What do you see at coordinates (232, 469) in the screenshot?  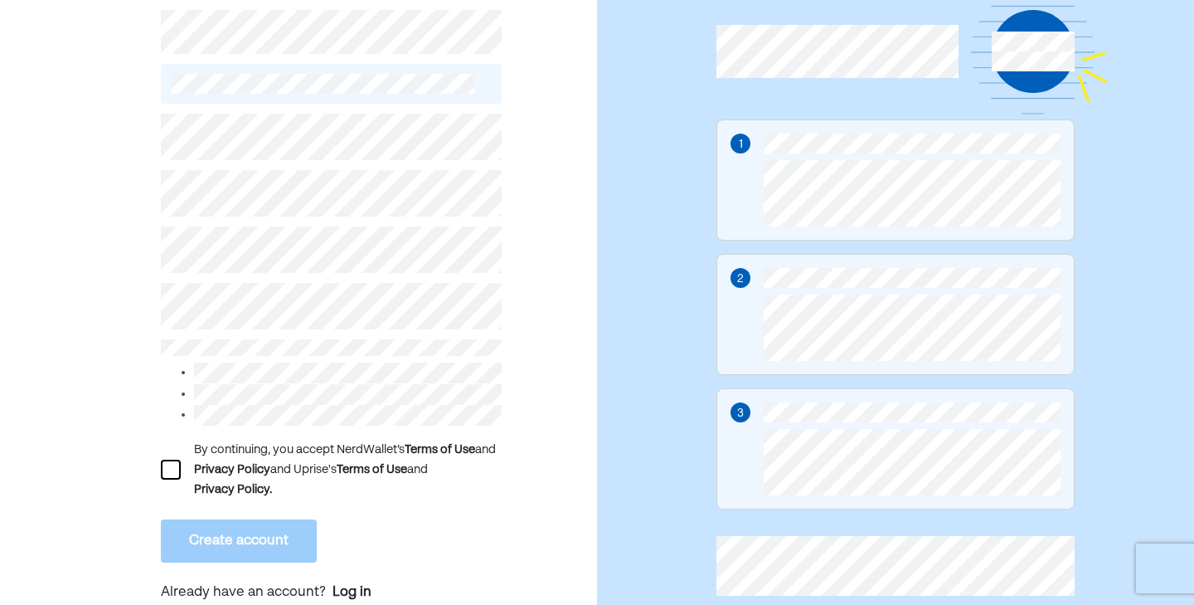 I see `div: Privacy Policy` at bounding box center [232, 469].